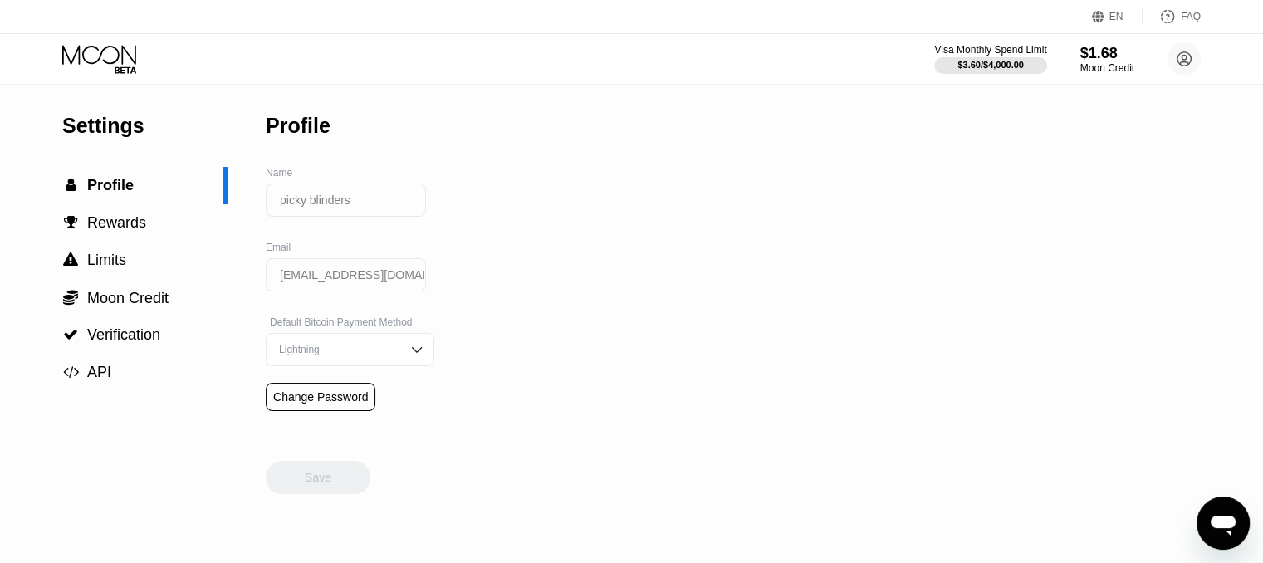 Image resolution: width=1263 pixels, height=563 pixels. I want to click on div: $3.60 / $4,000.00, so click(991, 65).